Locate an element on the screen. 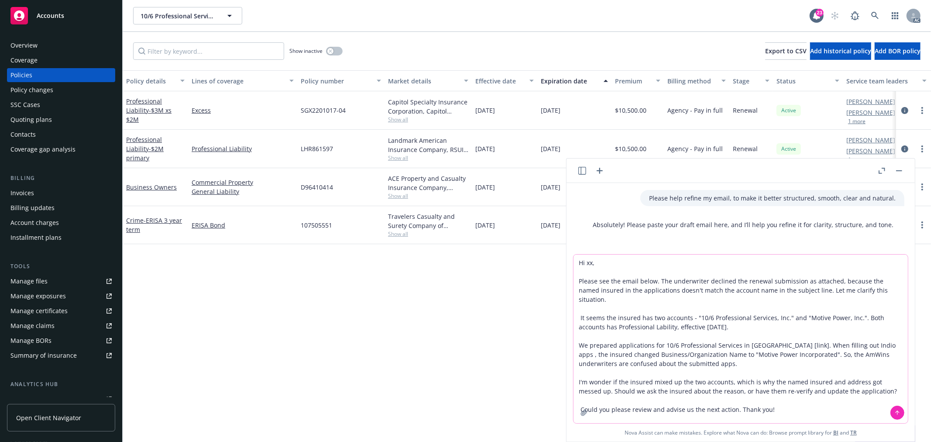 The height and width of the screenshot is (442, 931). a: General Liability is located at coordinates (243, 191).